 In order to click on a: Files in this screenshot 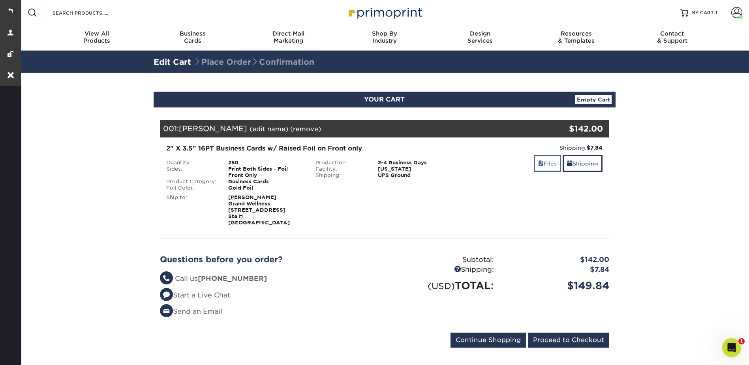, I will do `click(547, 163)`.